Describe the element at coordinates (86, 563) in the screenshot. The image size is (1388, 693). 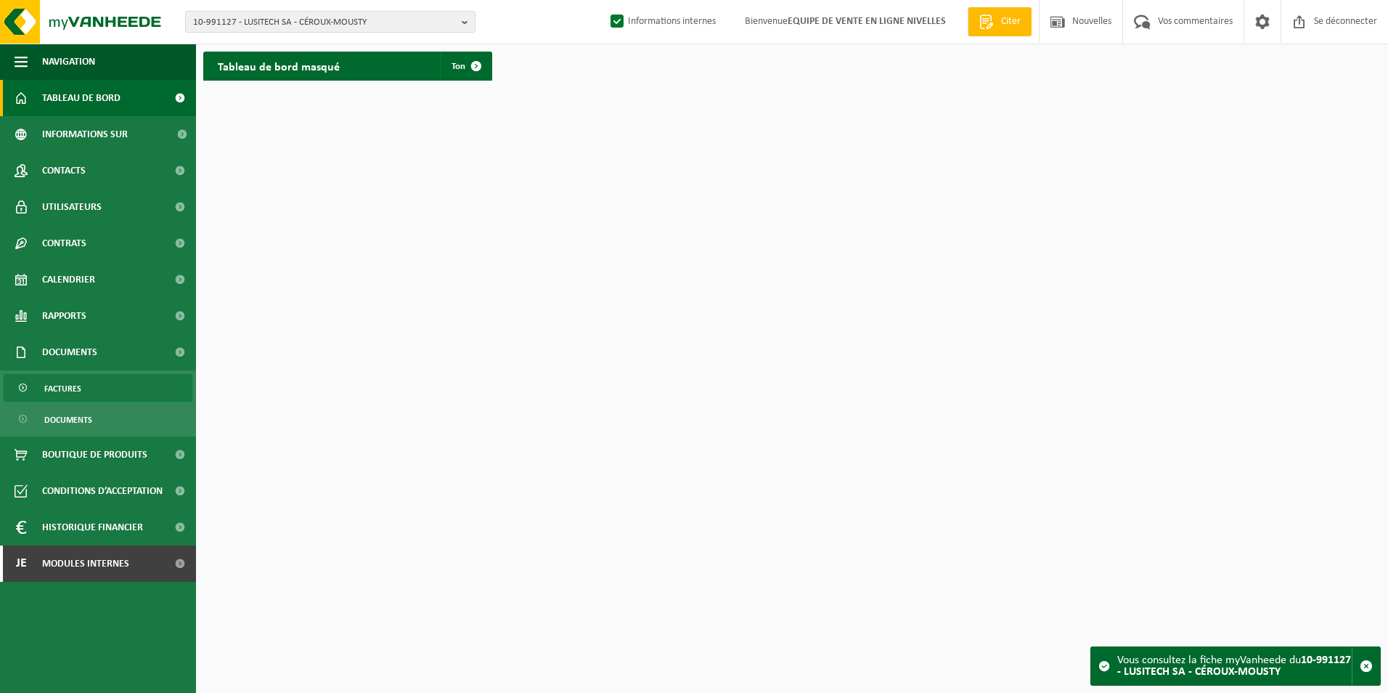
I see `span: Modules internes` at that location.